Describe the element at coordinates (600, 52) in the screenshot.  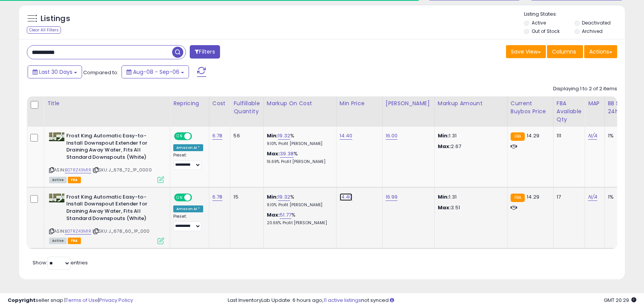
I see `button: Actions` at that location.